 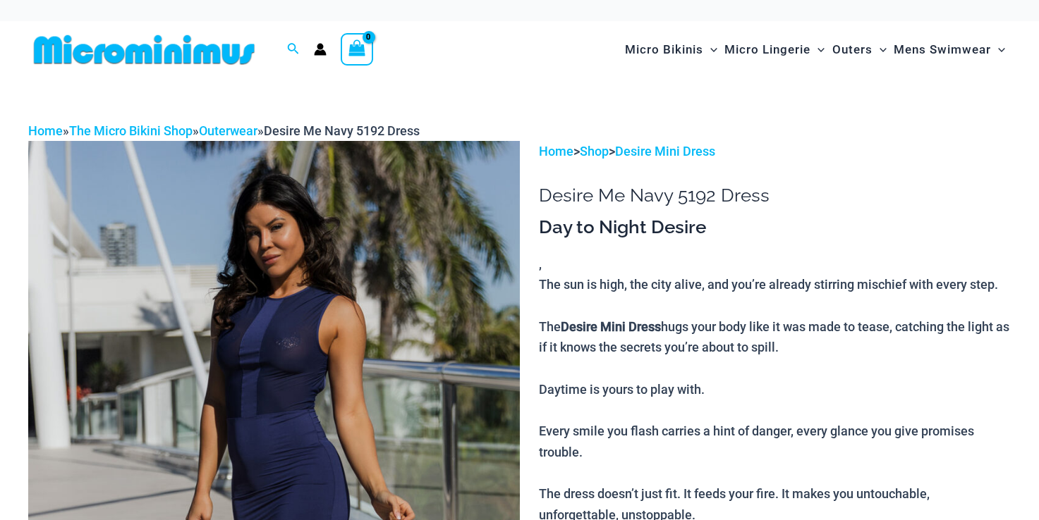 I want to click on span: Micro Lingerie, so click(x=767, y=49).